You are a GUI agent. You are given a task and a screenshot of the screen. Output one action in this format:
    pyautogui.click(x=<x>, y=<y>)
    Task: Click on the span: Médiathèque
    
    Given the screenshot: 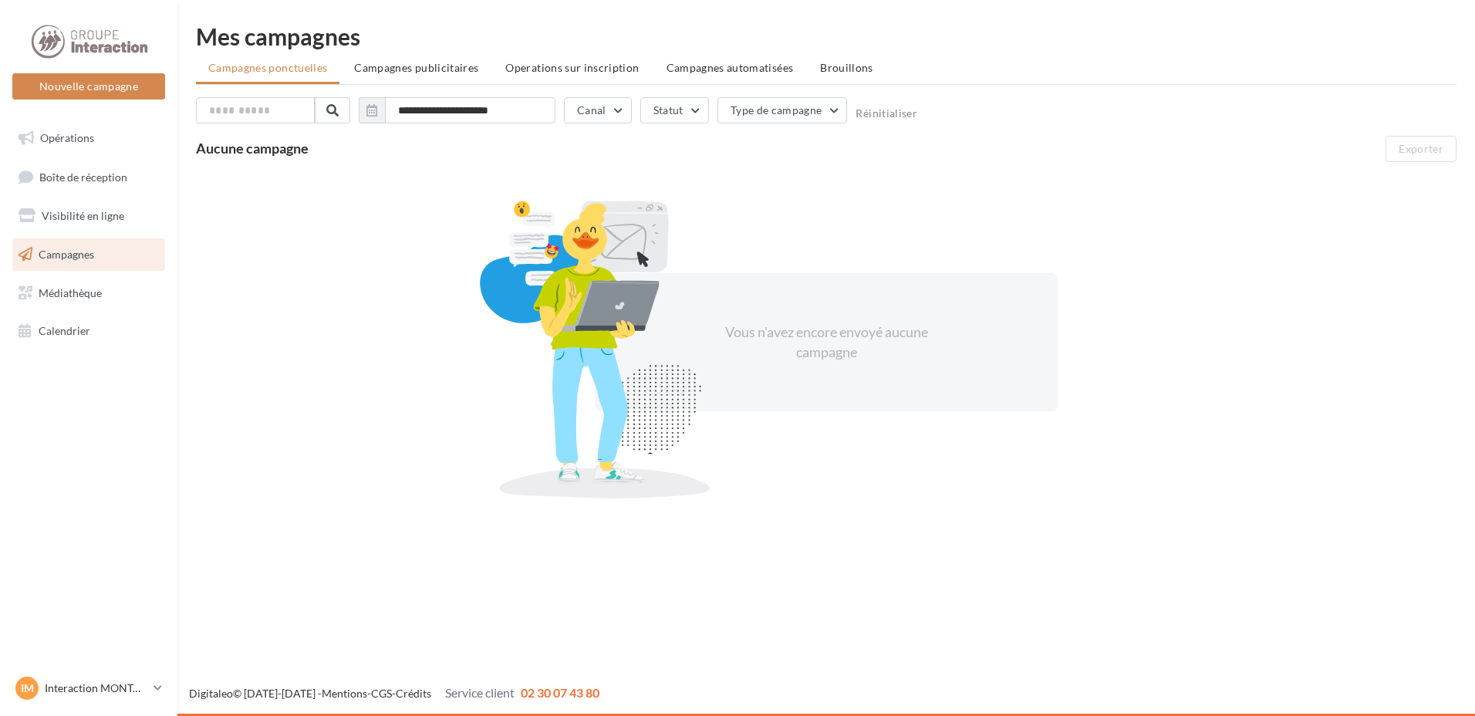 What is the action you would take?
    pyautogui.click(x=70, y=292)
    